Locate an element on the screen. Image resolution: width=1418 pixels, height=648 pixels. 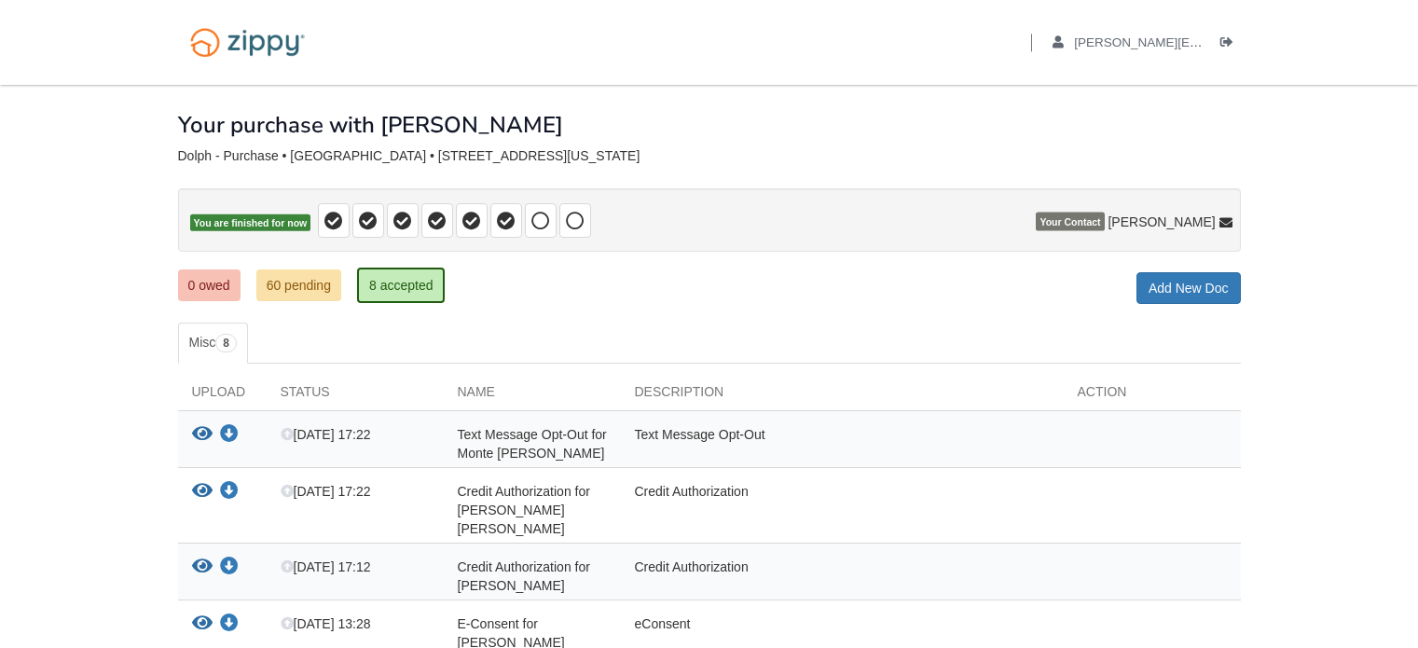
span: You are finished for now is located at coordinates (251, 223).